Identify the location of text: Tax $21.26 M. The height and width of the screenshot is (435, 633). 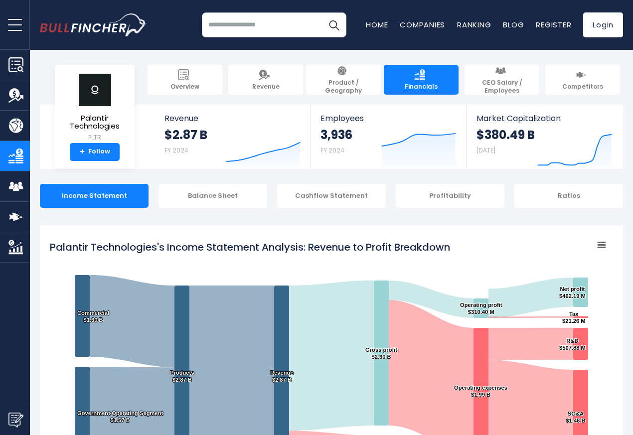
(574, 318).